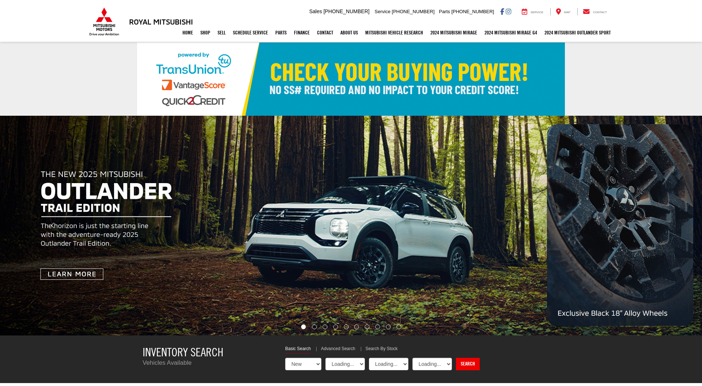 The width and height of the screenshot is (702, 386). I want to click on li: Go to slide number 10., so click(399, 326).